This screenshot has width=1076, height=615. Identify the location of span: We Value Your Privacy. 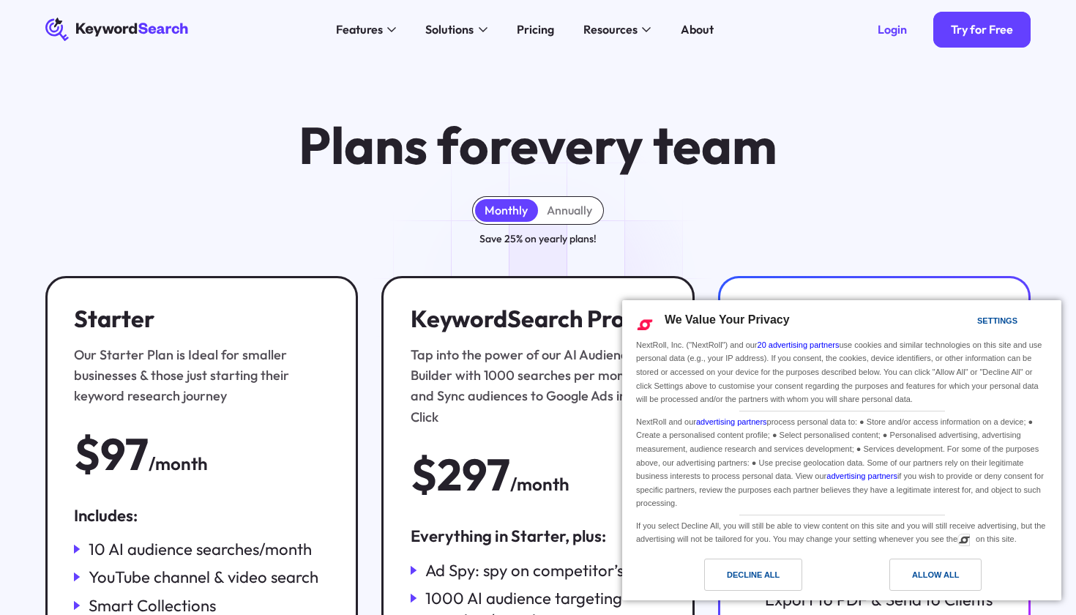
(727, 319).